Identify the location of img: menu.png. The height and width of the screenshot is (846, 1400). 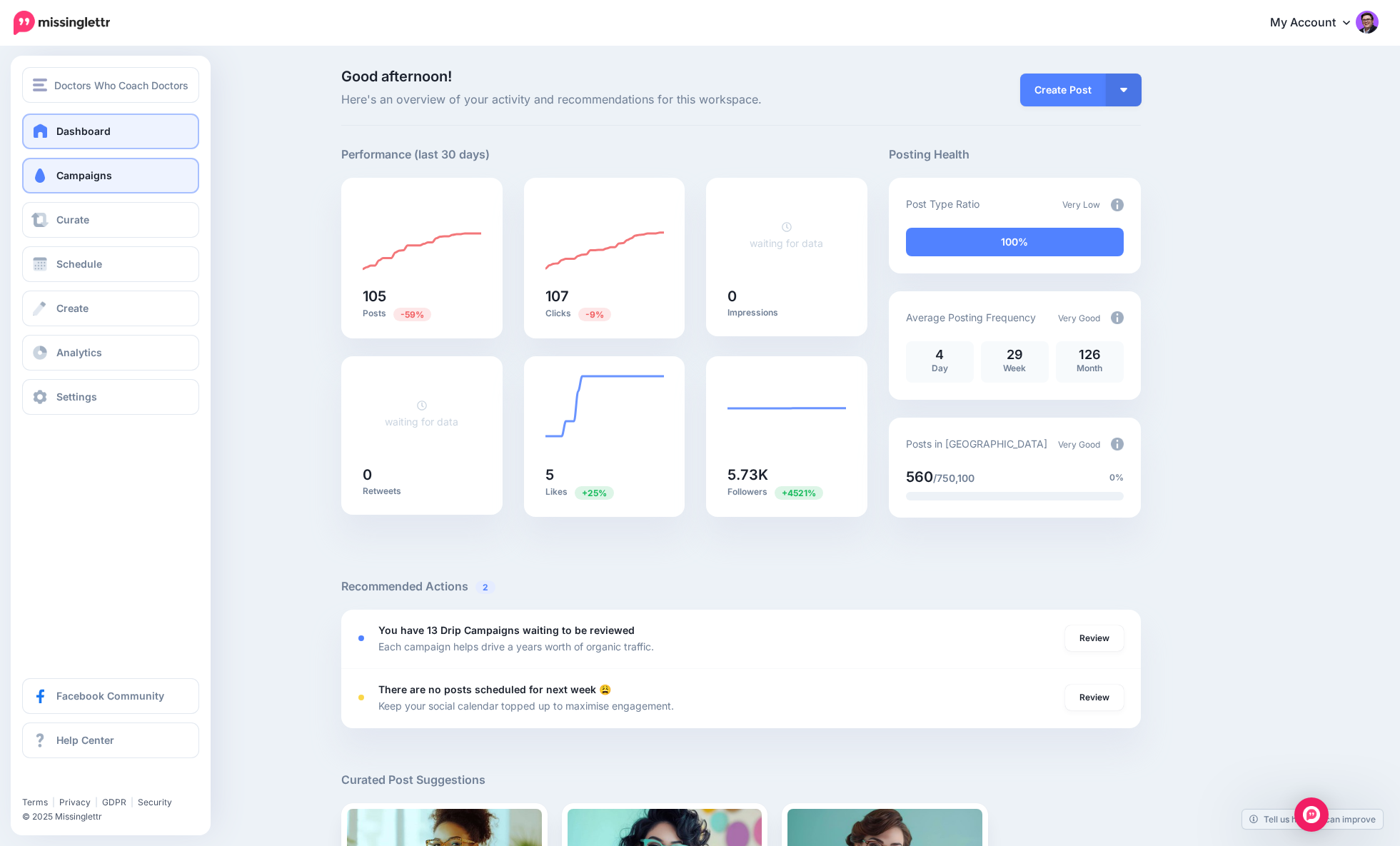
(40, 85).